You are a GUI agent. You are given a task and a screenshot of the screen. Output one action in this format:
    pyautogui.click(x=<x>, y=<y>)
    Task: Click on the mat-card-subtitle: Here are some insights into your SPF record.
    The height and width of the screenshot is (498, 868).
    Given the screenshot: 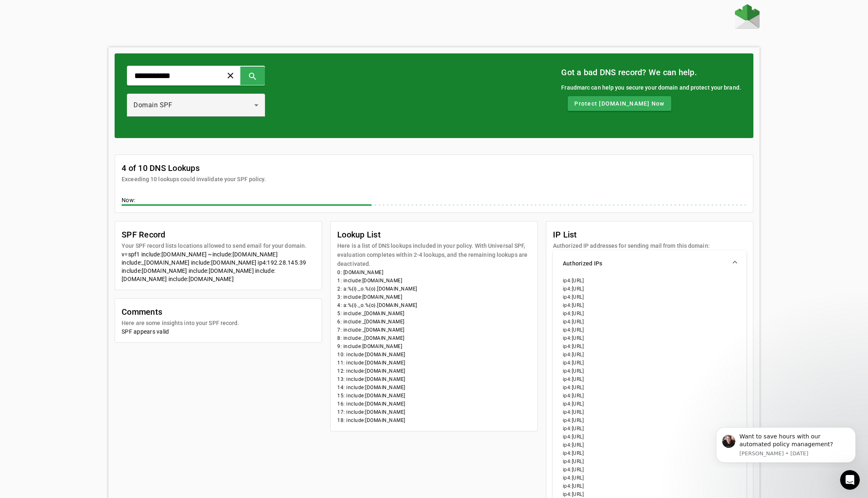 What is the action you would take?
    pyautogui.click(x=180, y=323)
    